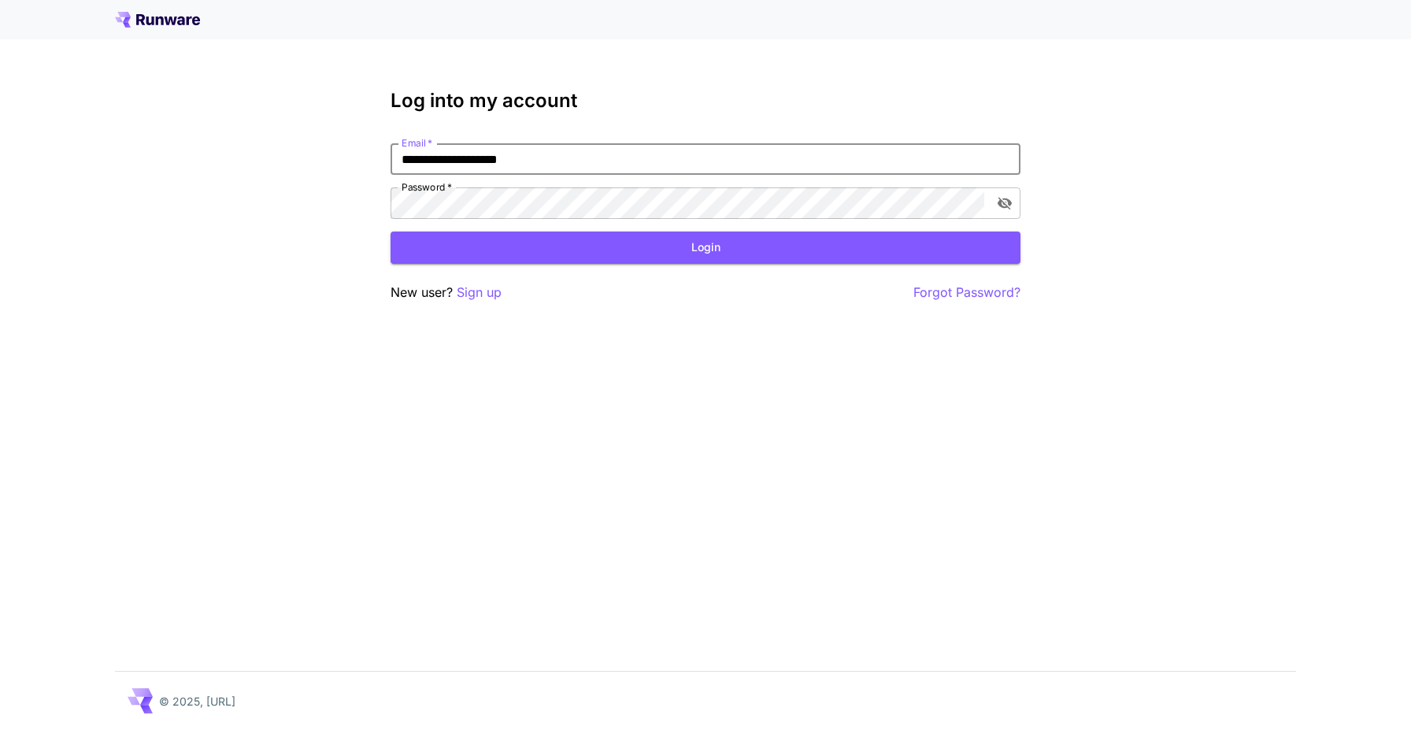  I want to click on p: New user?, so click(446, 292).